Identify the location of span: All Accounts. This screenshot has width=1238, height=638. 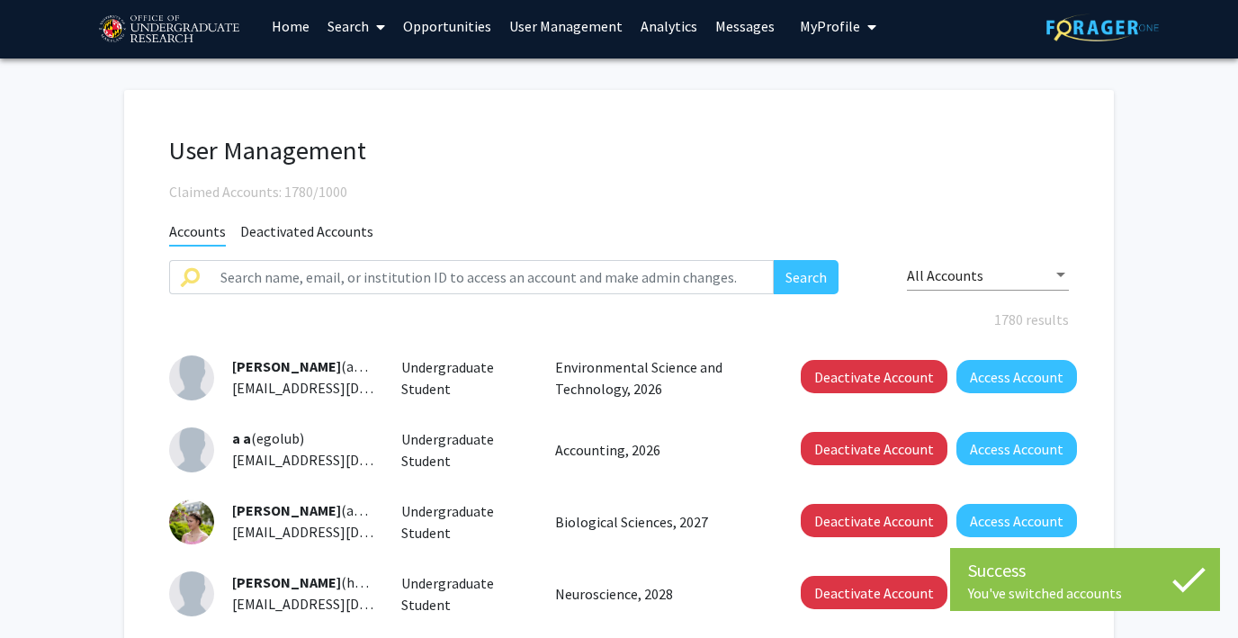
(945, 275).